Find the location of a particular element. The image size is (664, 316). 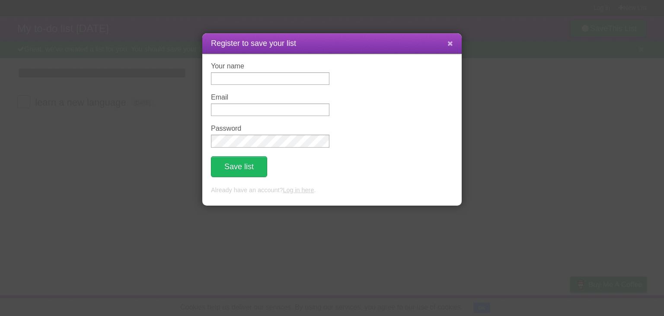

label: Your name is located at coordinates (270, 66).